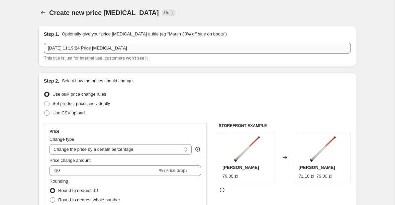 The width and height of the screenshot is (395, 205). I want to click on span: Draft, so click(169, 13).